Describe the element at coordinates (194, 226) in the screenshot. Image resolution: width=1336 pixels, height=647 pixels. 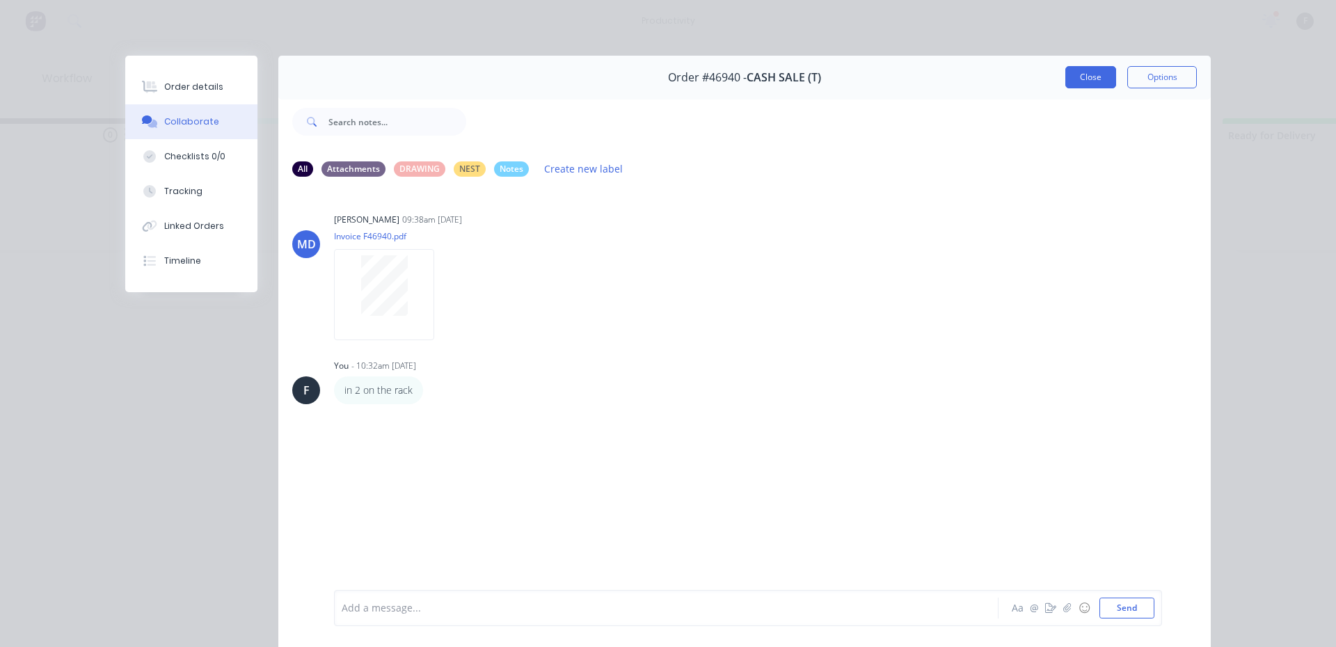
I see `div: Linked Orders` at that location.